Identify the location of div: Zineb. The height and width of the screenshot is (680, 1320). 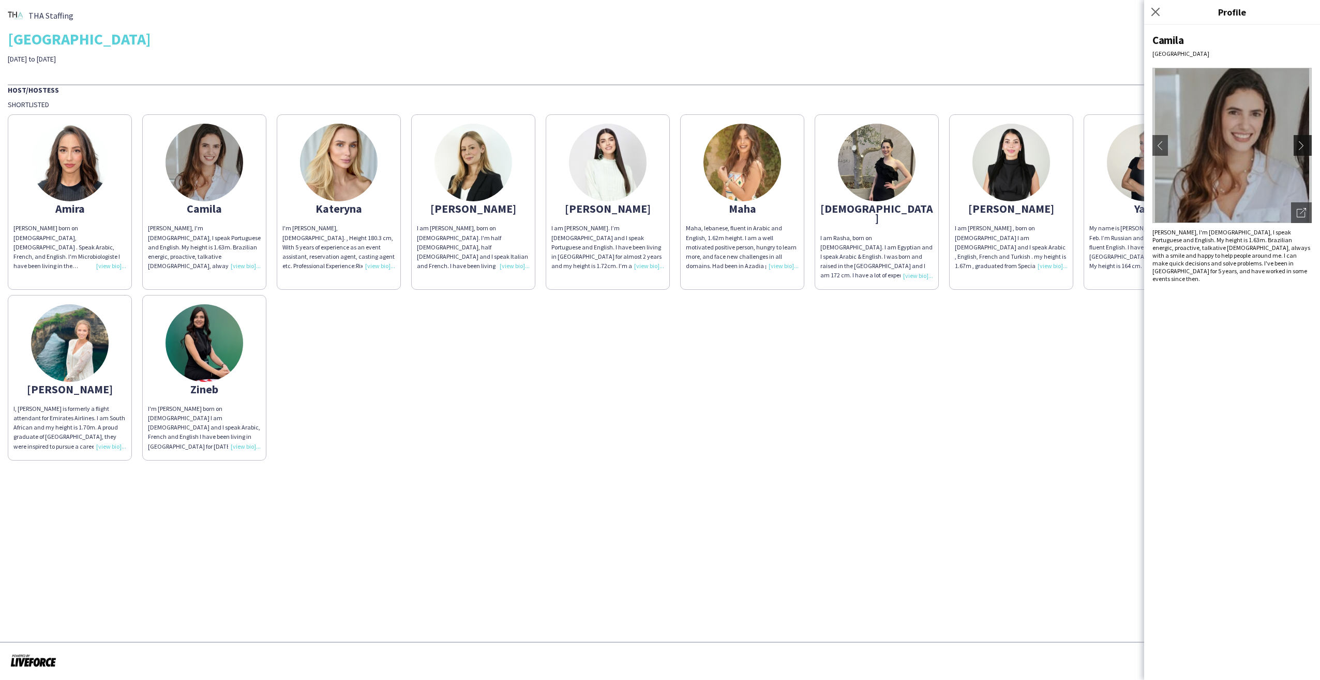
(204, 389).